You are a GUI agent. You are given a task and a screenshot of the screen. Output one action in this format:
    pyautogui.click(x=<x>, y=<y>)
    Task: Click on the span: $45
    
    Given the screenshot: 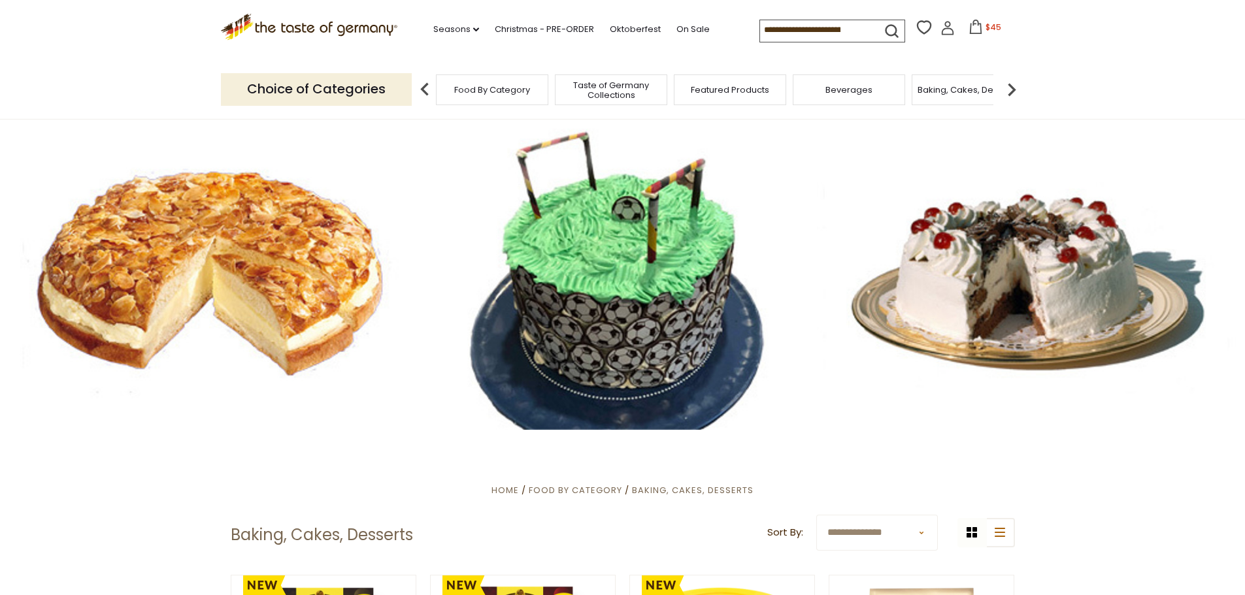 What is the action you would take?
    pyautogui.click(x=993, y=27)
    